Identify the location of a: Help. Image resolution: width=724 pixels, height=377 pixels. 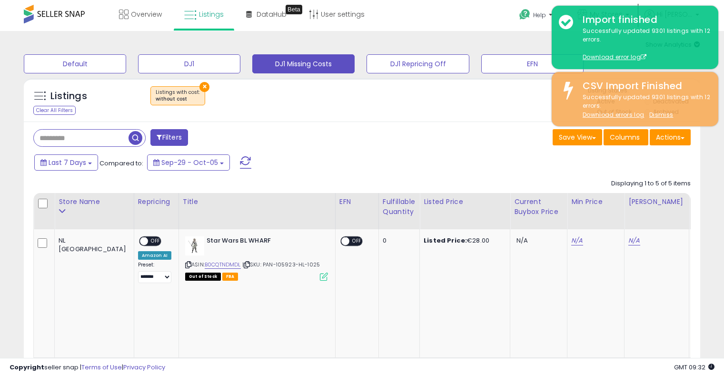
(537, 16).